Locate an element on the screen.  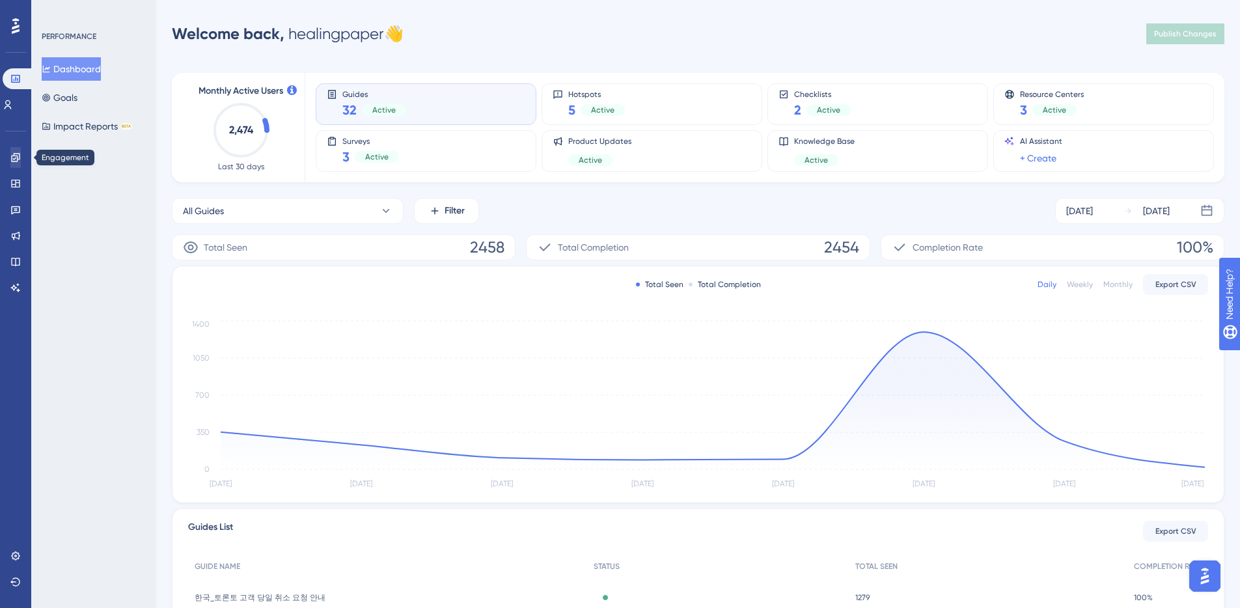
tspan: 0 is located at coordinates (207, 469).